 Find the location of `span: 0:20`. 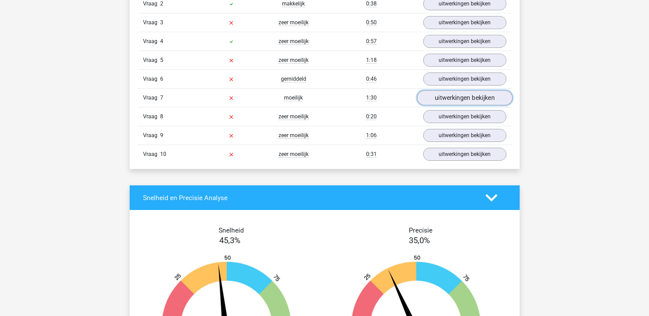

span: 0:20 is located at coordinates (371, 117).